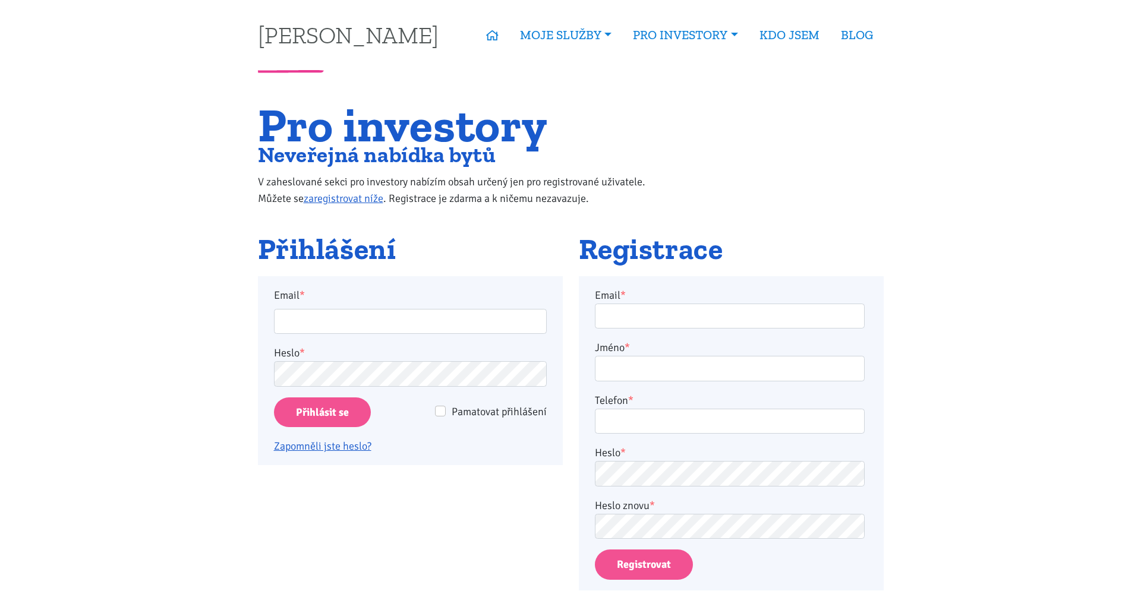  What do you see at coordinates (643, 564) in the screenshot?
I see `button: Registrovat` at bounding box center [643, 564].